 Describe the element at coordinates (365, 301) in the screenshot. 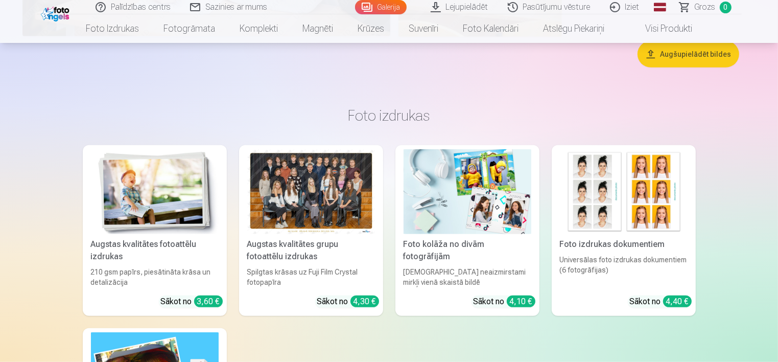

I see `div: 4,30 €` at that location.